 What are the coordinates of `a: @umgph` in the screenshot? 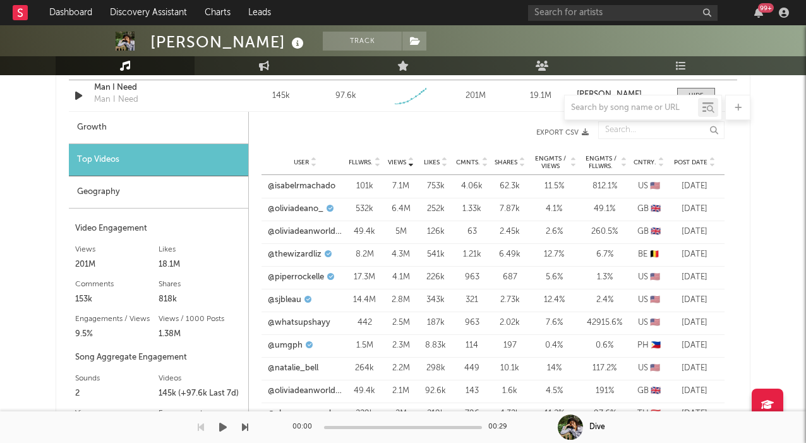 It's located at (285, 345).